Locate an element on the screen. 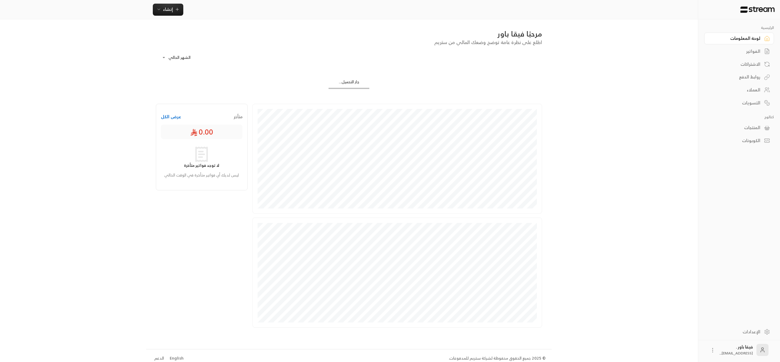 This screenshot has width=780, height=362. div: فيقا باور . is located at coordinates (736, 350).